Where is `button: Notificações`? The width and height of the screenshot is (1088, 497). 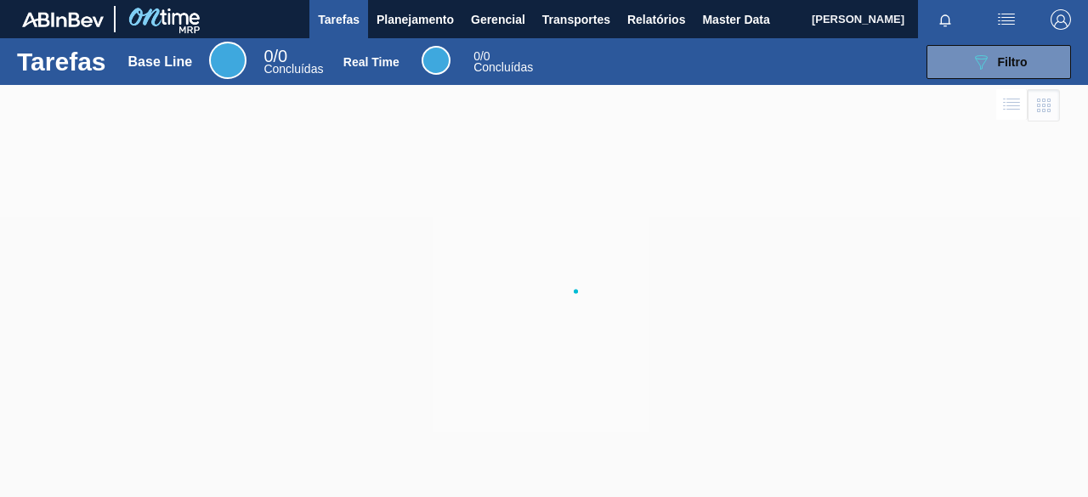 button: Notificações is located at coordinates (946, 20).